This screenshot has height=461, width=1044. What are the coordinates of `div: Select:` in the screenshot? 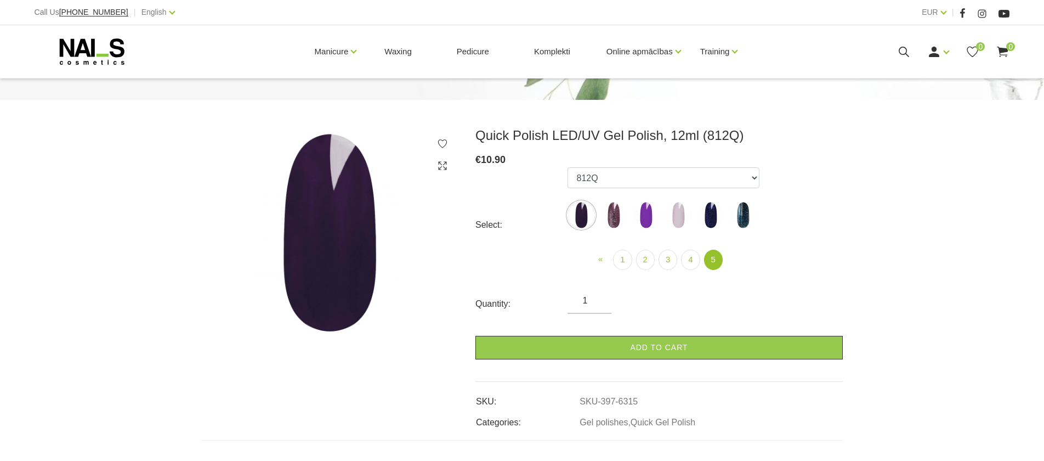 It's located at (522, 225).